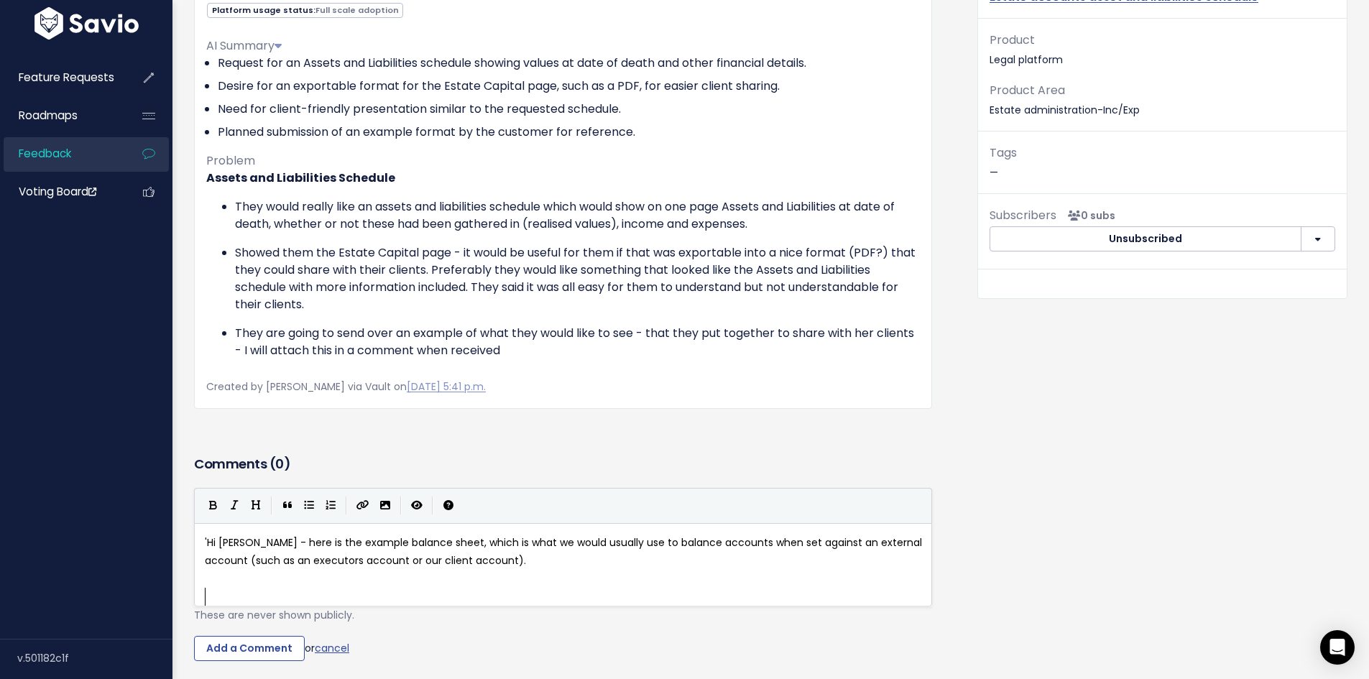  I want to click on span: Platform usage status:, so click(305, 10).